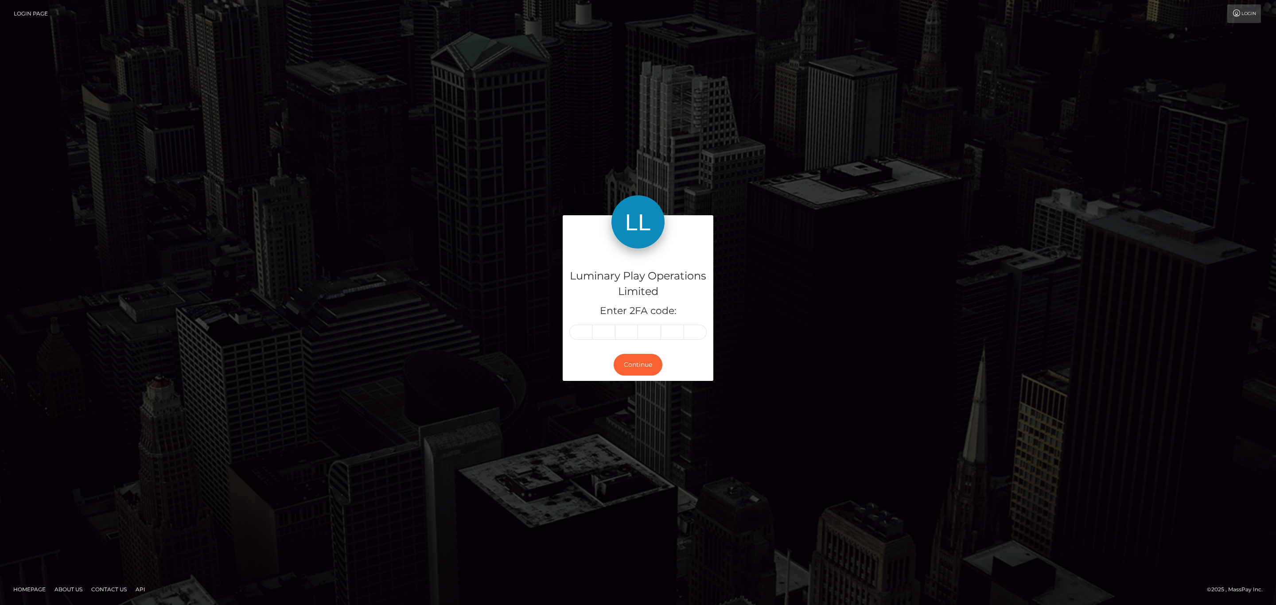 The height and width of the screenshot is (605, 1276). I want to click on button: Continue, so click(638, 365).